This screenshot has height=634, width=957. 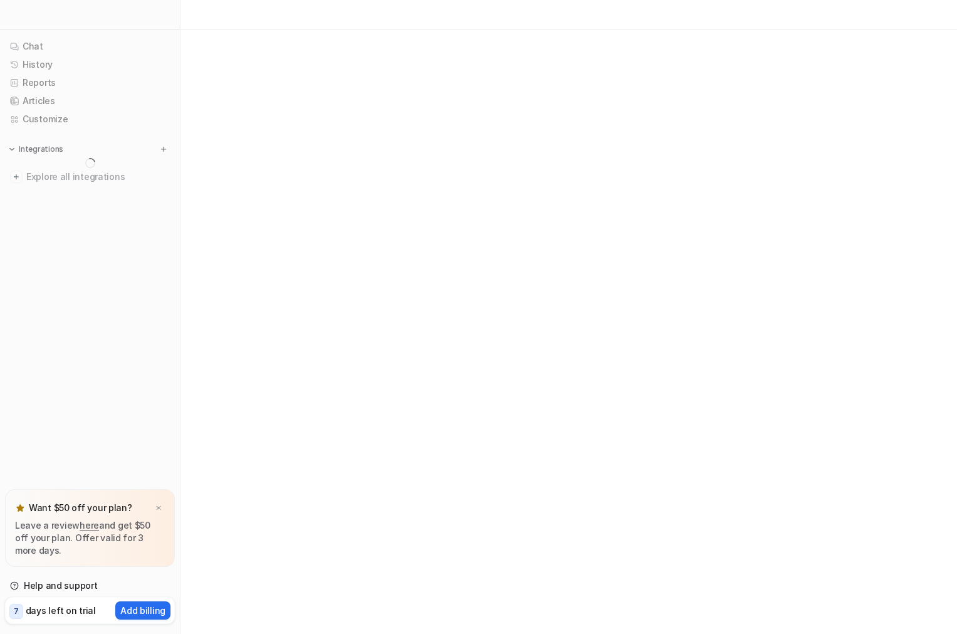 I want to click on img: menu_add.svg, so click(x=164, y=149).